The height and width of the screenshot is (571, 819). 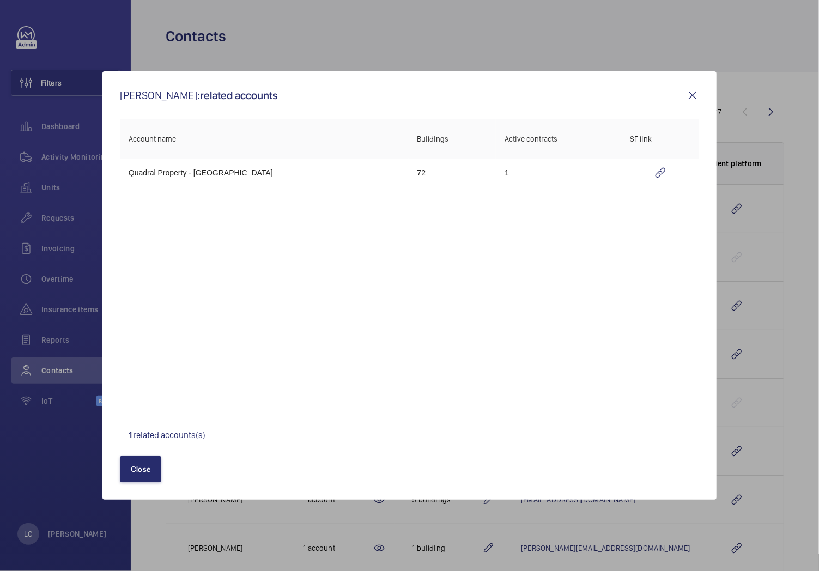 What do you see at coordinates (530, 139) in the screenshot?
I see `span: Active contracts` at bounding box center [530, 139].